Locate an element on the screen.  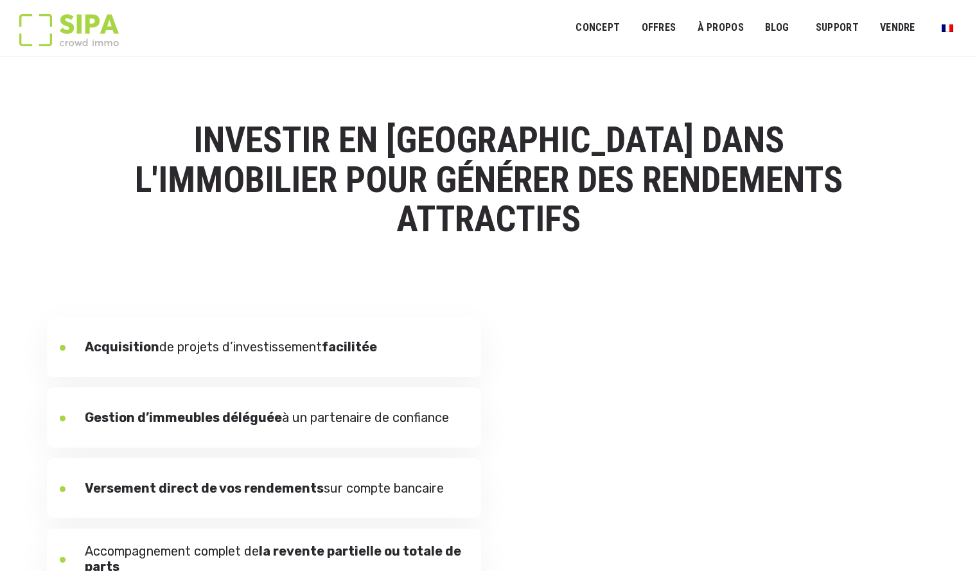
nav: Menu principal is located at coordinates (767, 28).